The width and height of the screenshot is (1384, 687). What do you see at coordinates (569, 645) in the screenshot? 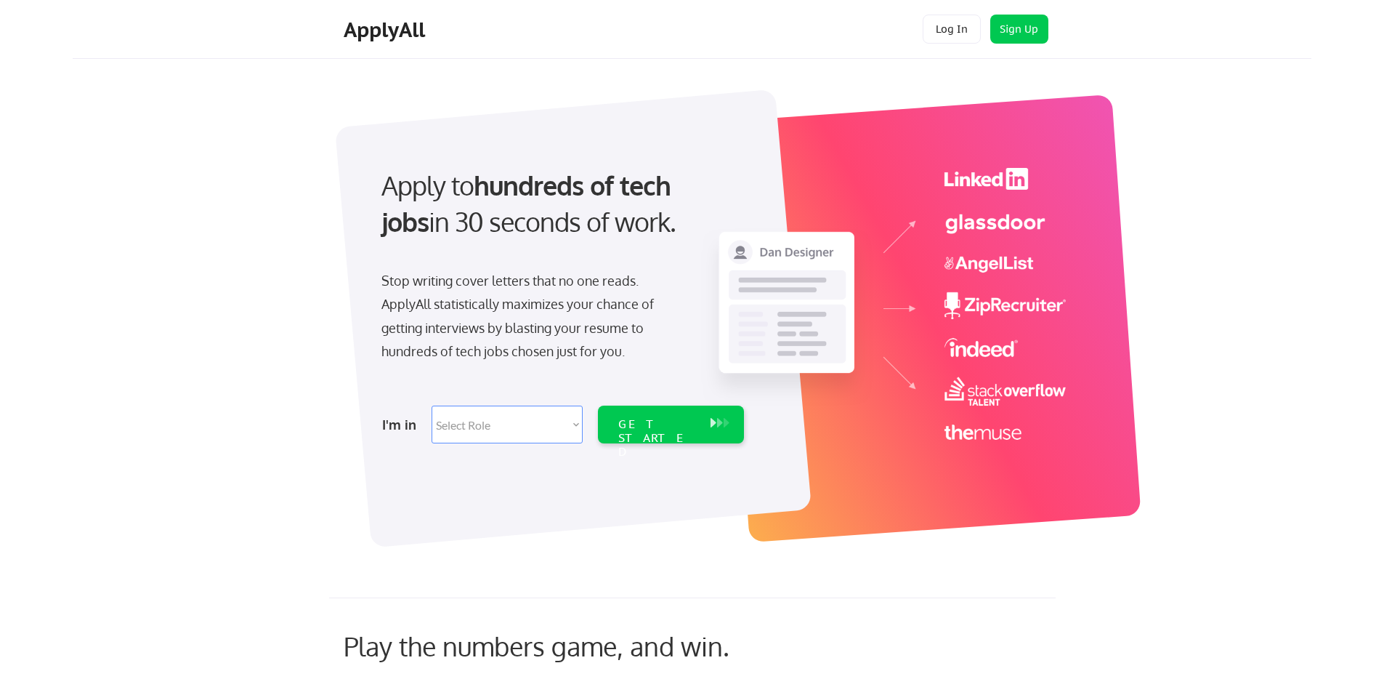
I see `div: Play the numbers game, and win.` at bounding box center [569, 645].